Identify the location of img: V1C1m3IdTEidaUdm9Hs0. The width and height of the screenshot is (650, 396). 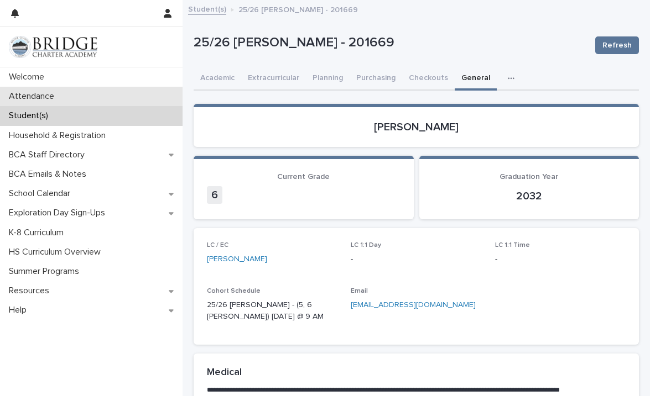
(53, 47).